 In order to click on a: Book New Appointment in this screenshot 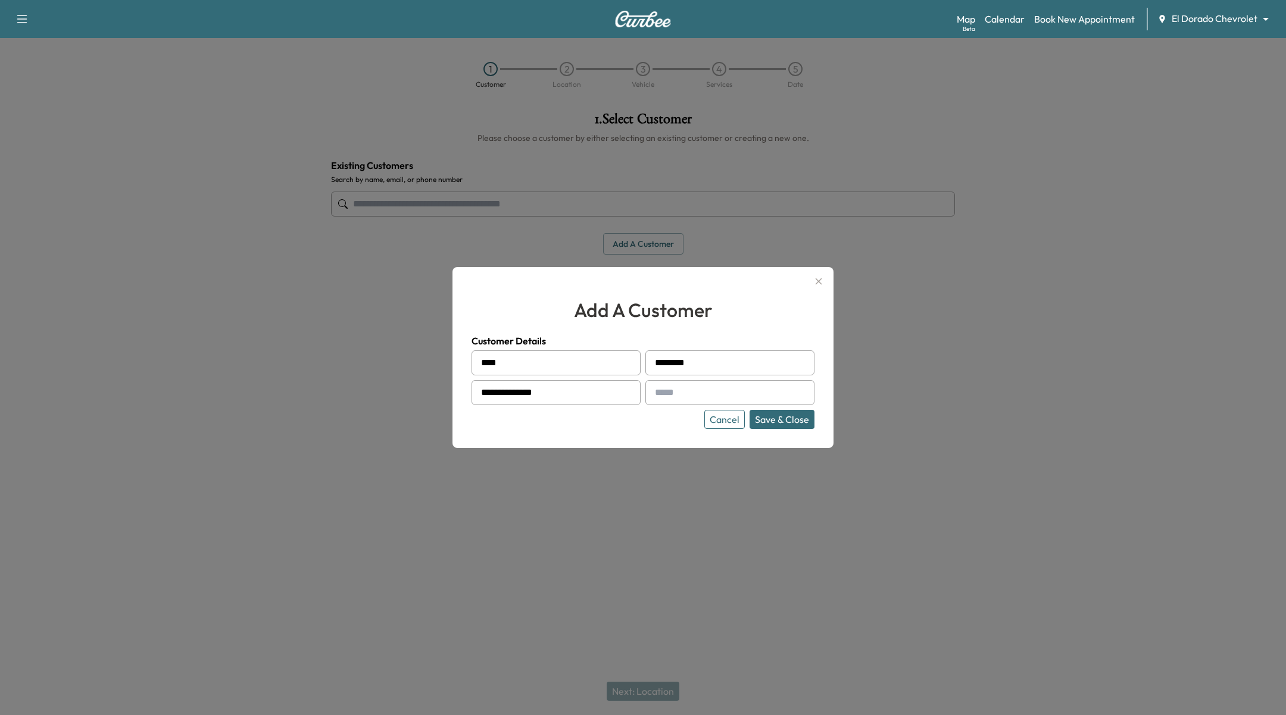, I will do `click(1084, 19)`.